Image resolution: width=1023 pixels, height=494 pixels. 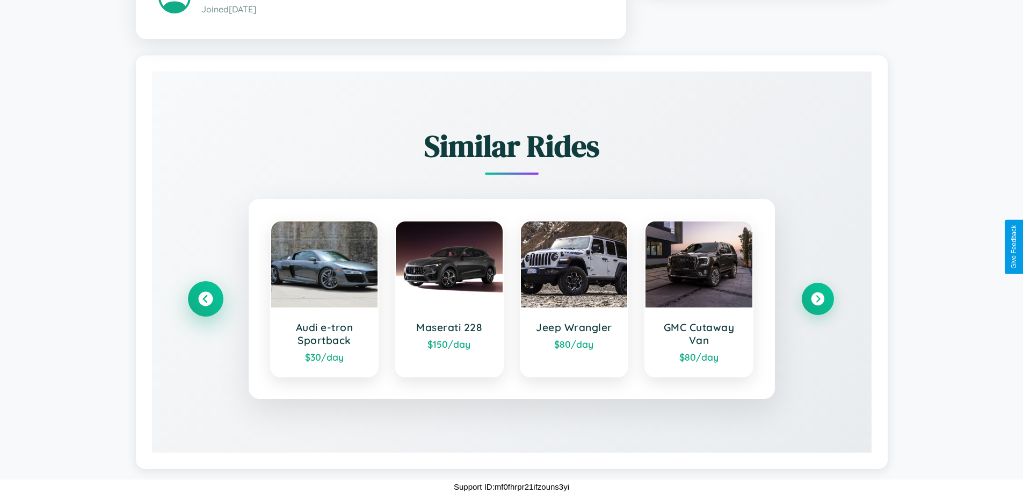 I want to click on h3: Audi e-tron Sportback, so click(x=324, y=334).